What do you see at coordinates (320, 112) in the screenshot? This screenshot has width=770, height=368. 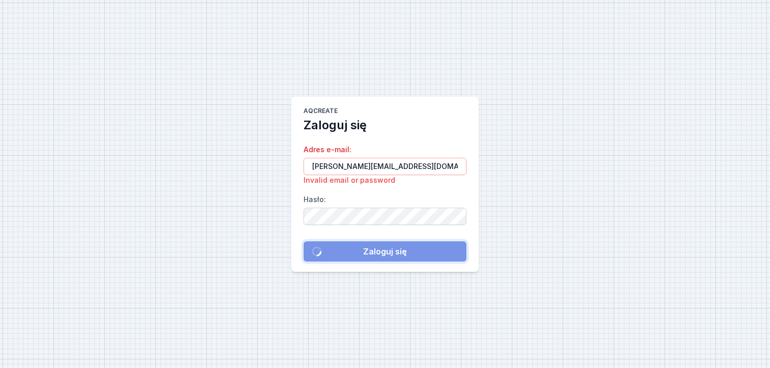 I see `h1: AQcreate` at bounding box center [320, 112].